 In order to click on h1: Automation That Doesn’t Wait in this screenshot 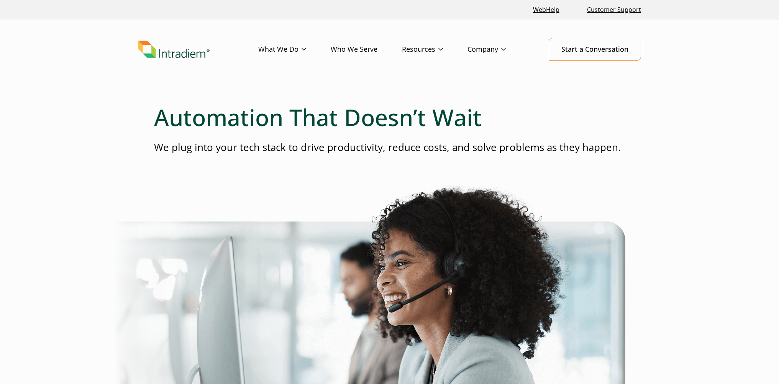, I will do `click(390, 117)`.